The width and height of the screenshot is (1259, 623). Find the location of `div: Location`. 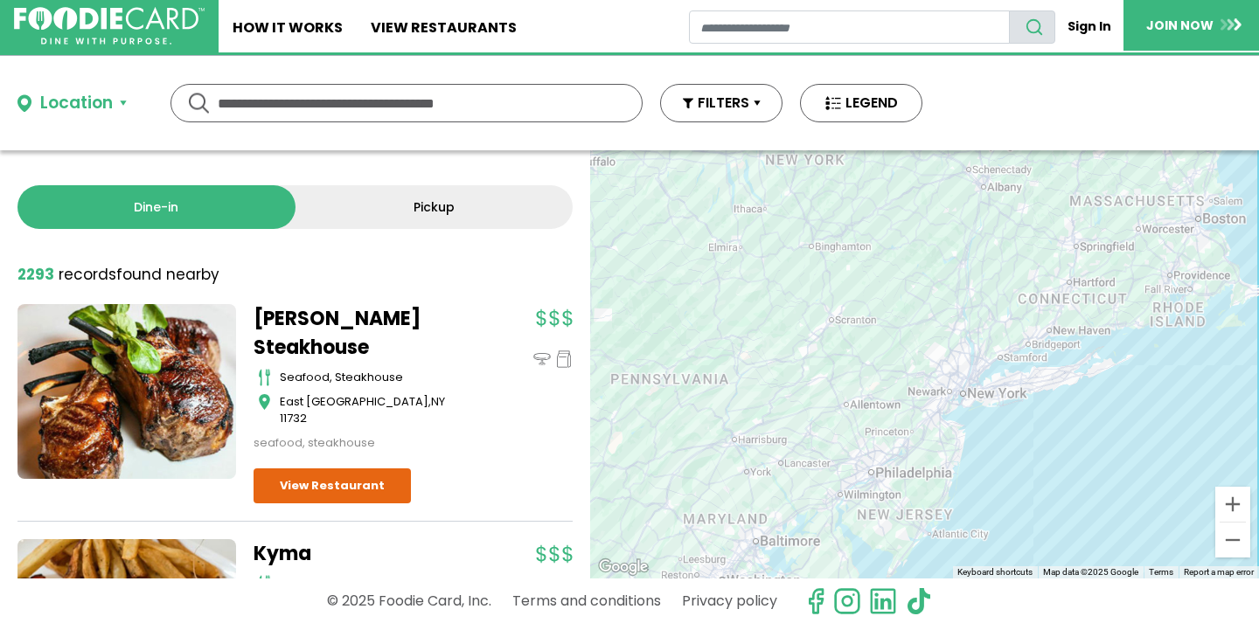

div: Location is located at coordinates (76, 103).